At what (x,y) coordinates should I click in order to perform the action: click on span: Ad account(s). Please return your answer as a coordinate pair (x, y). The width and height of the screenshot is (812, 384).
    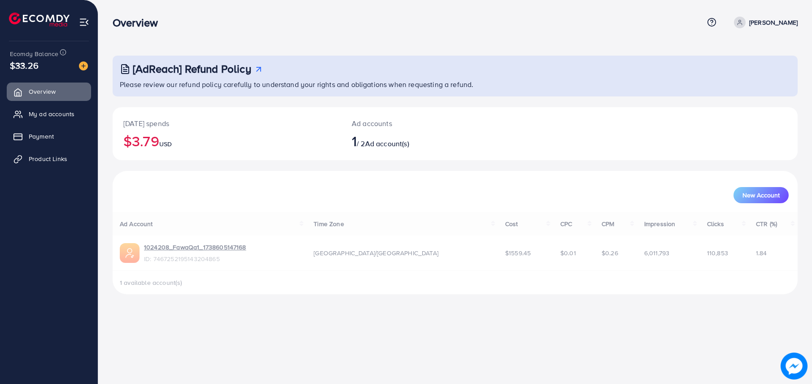
    Looking at the image, I should click on (387, 144).